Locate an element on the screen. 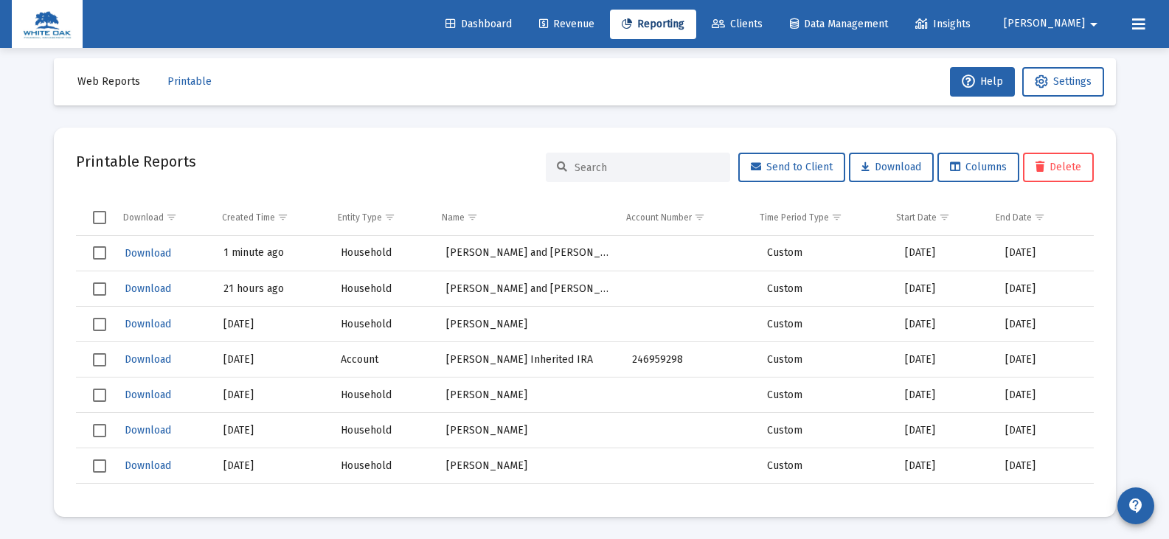  span: Web Reports is located at coordinates (108, 81).